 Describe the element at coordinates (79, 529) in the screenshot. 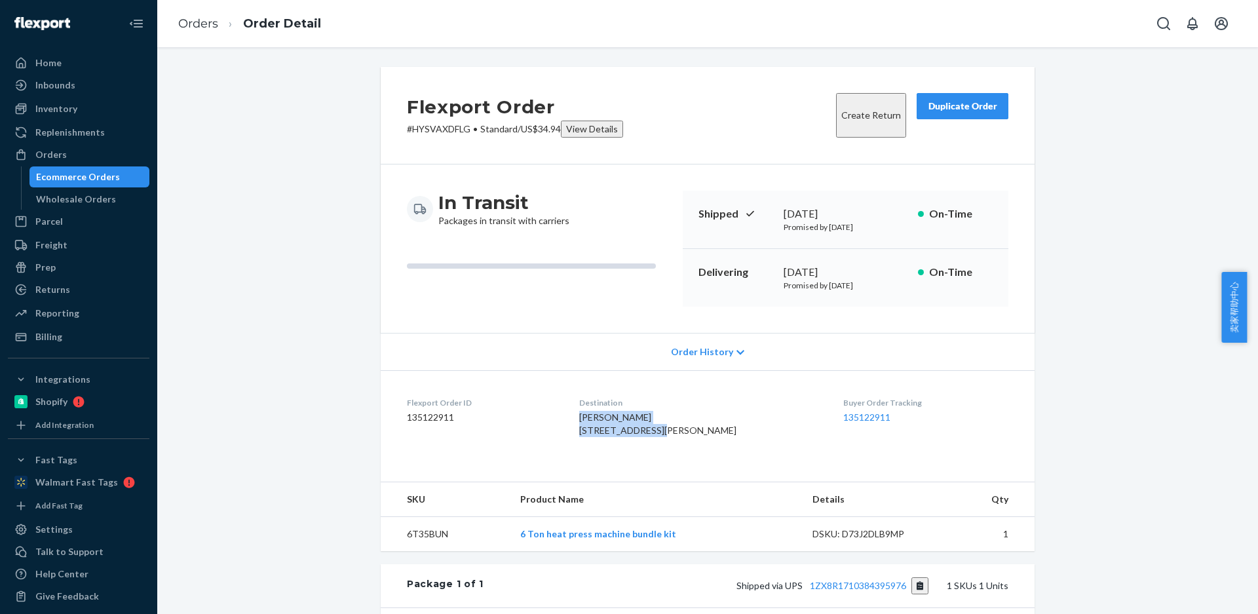

I see `a: Settings` at that location.